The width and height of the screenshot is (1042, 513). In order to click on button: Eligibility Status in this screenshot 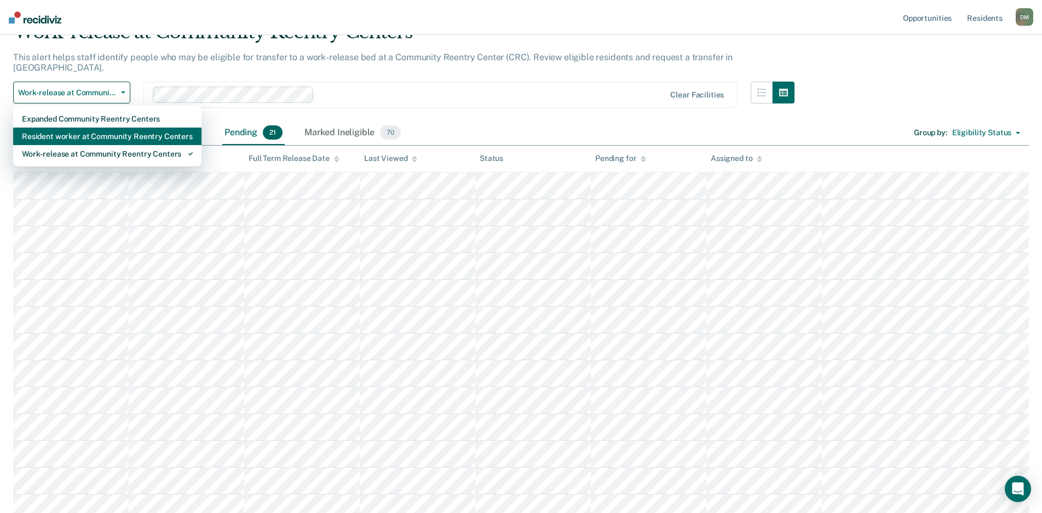, I will do `click(986, 133)`.